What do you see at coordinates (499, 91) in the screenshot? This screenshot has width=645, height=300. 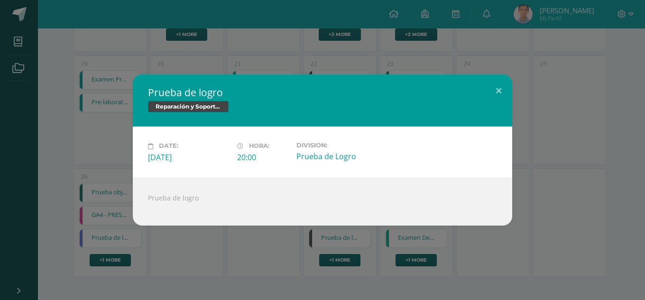 I see `button: Close (Esc)` at bounding box center [499, 91].